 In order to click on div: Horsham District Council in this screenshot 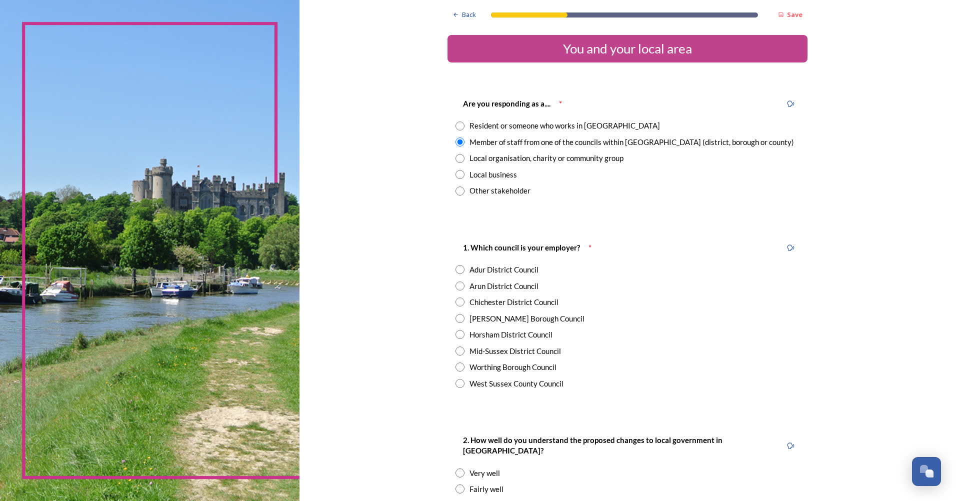, I will do `click(511, 334)`.